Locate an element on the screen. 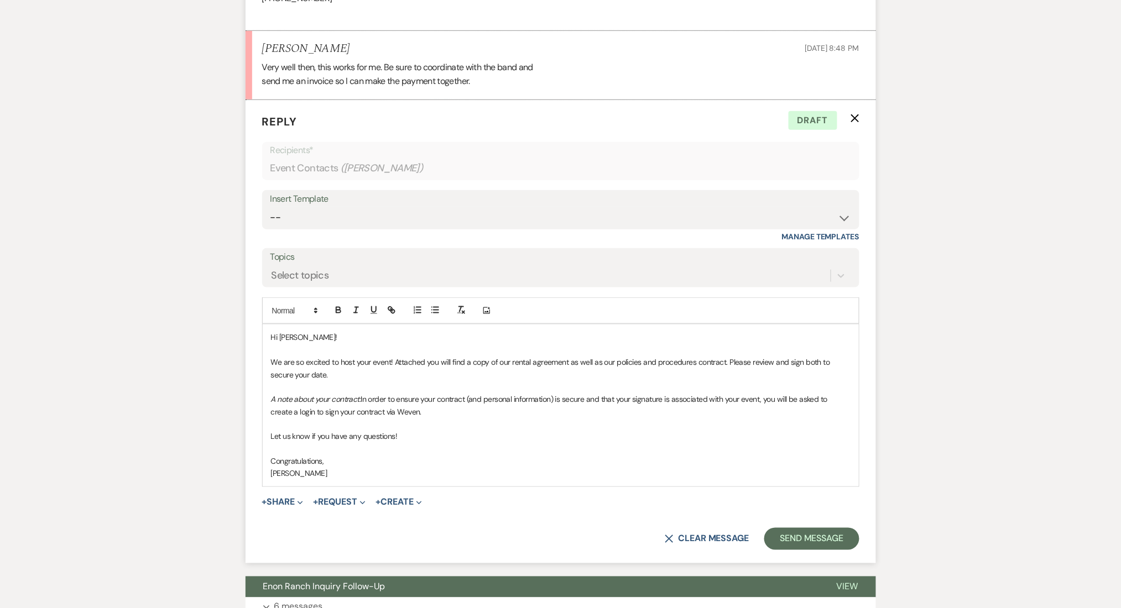 The height and width of the screenshot is (608, 1121). p: In order to ensure your contract (and personal information) is secure and that your signature is ... is located at coordinates (561, 405).